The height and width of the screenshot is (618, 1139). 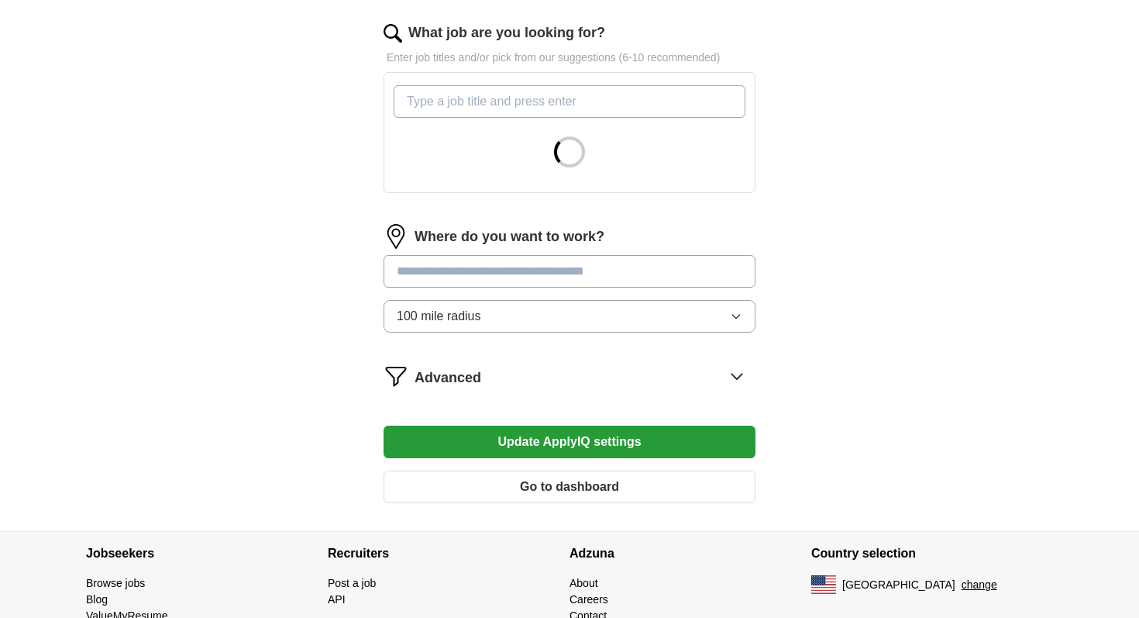 What do you see at coordinates (336, 599) in the screenshot?
I see `a: API` at bounding box center [336, 599].